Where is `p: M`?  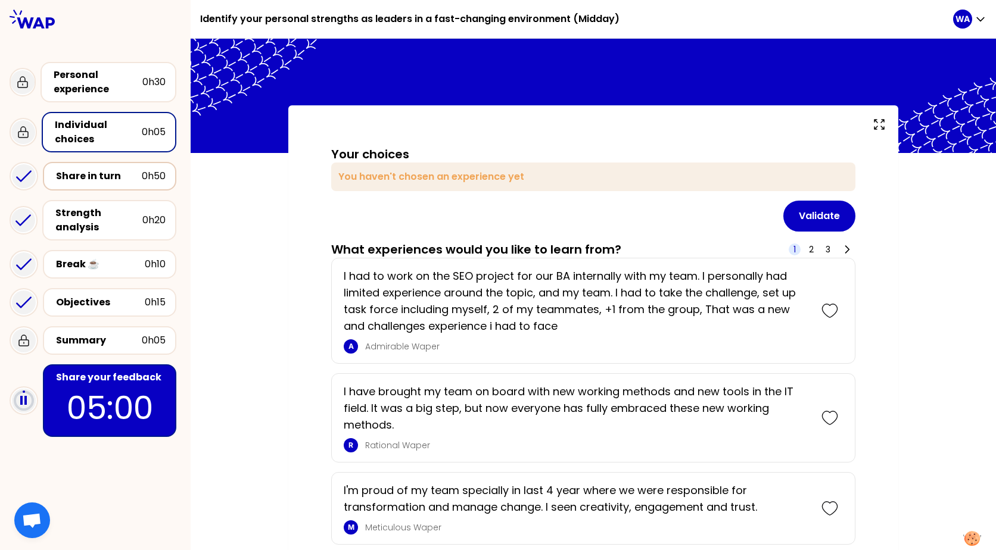 p: M is located at coordinates (351, 528).